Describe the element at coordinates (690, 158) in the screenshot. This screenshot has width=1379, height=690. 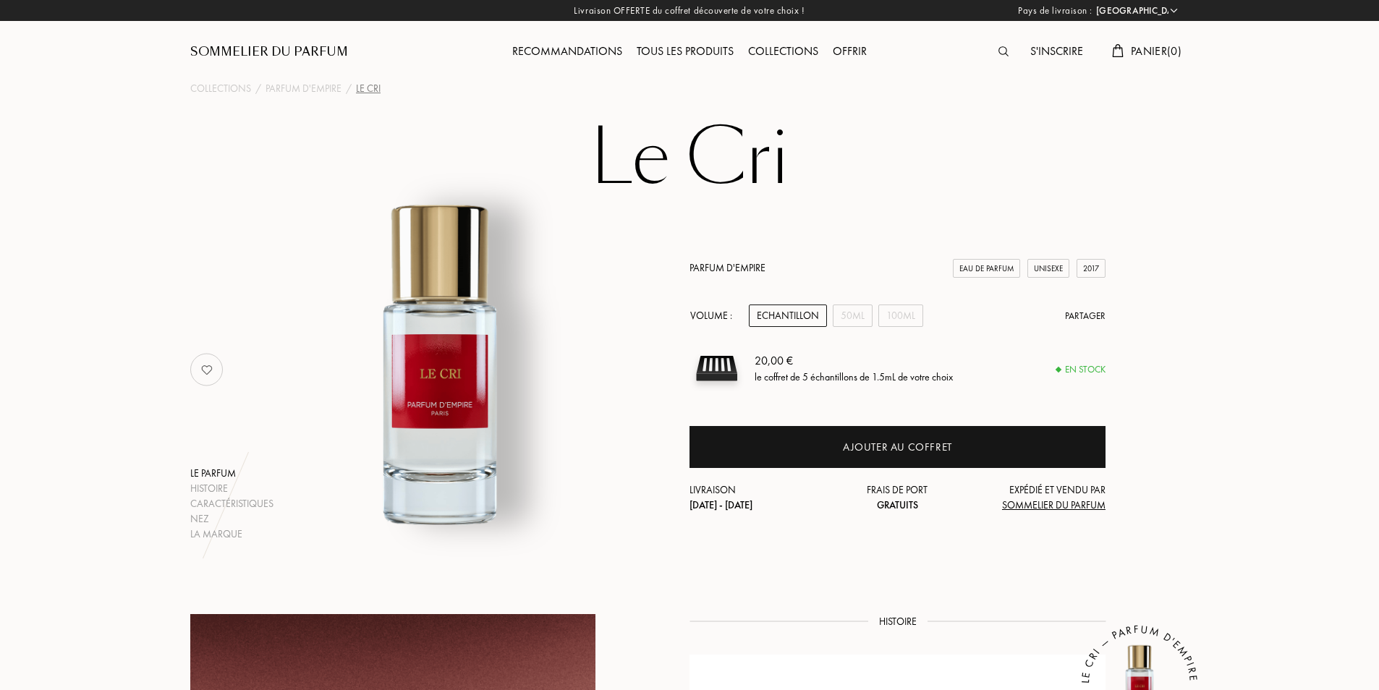
I see `h1: Le Cri` at that location.